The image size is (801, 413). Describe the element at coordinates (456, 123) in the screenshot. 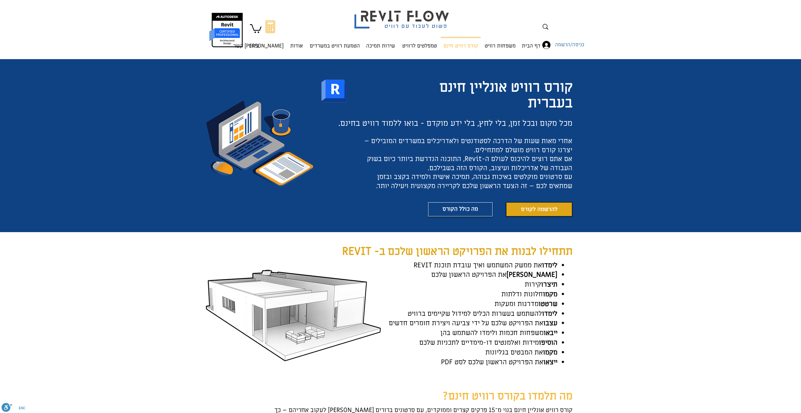

I see `span: מכל מקום ובכל זמן, בלי לחץ, בלי ידע מוקדם - בואו ללמוד רוויט בחינם.` at that location.